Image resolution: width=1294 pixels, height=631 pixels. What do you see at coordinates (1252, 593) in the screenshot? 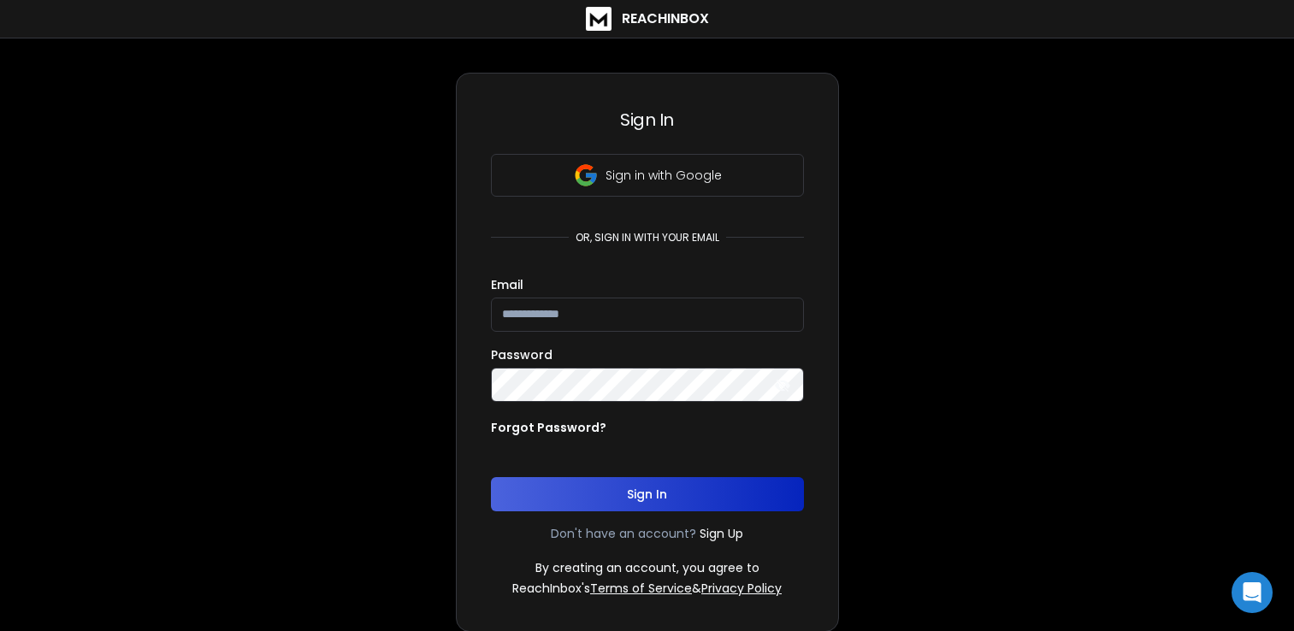
I see `div: Open Intercom Messenger` at bounding box center [1252, 593].